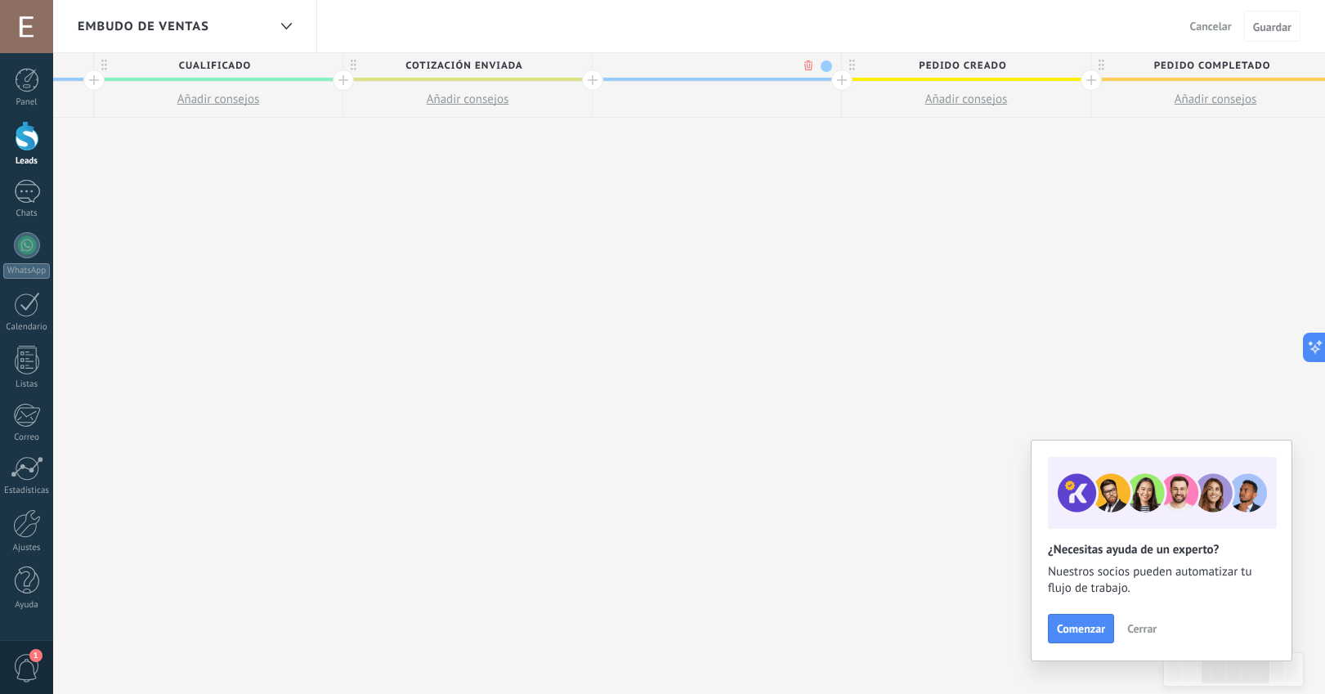 The width and height of the screenshot is (1325, 694). Describe the element at coordinates (286, 26) in the screenshot. I see `div: Embudo de ventas` at that location.